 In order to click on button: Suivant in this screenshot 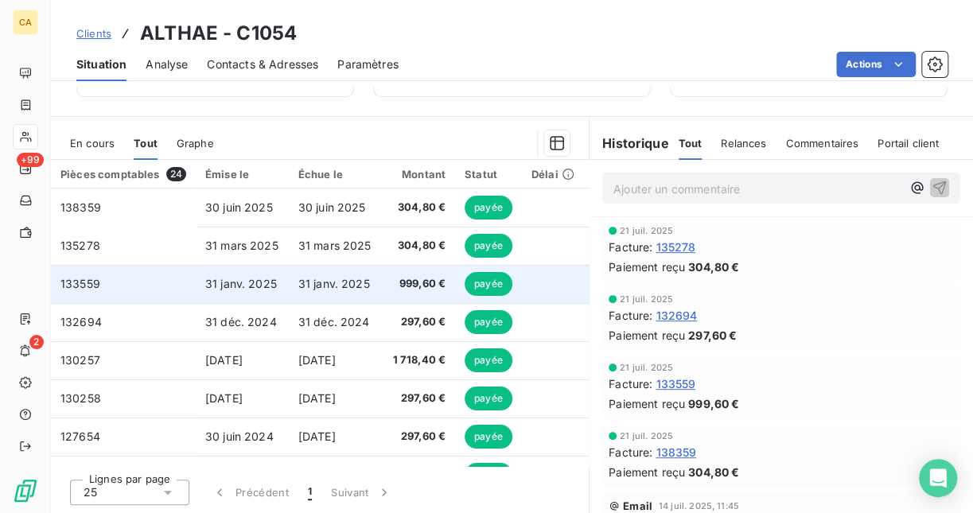, I will do `click(361, 493)`.